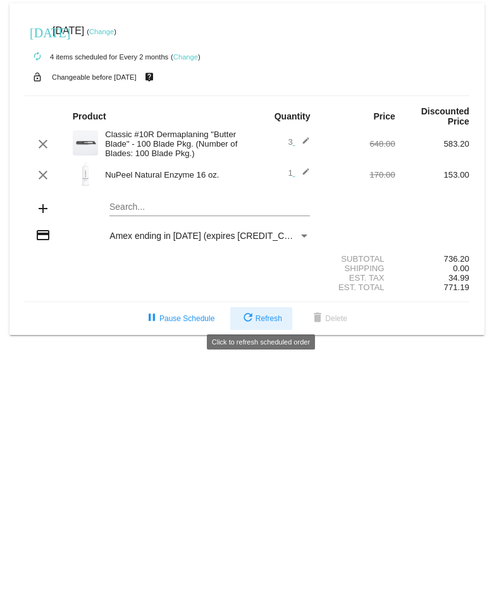 The image size is (494, 603). I want to click on span: 0.00, so click(461, 268).